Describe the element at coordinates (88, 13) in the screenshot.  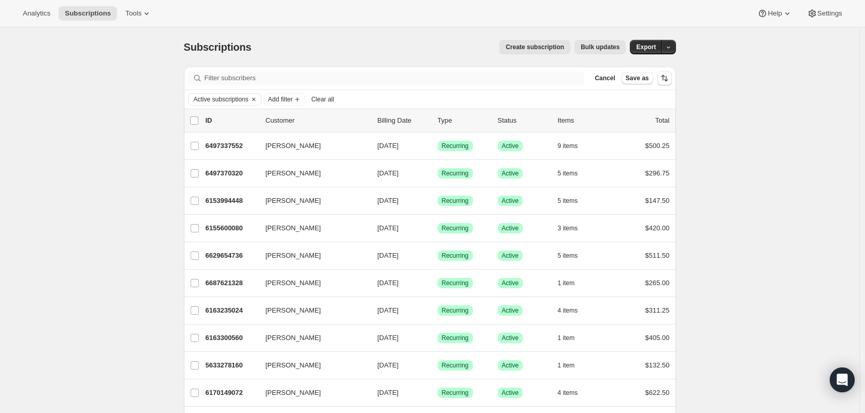
I see `button: Subscriptions` at that location.